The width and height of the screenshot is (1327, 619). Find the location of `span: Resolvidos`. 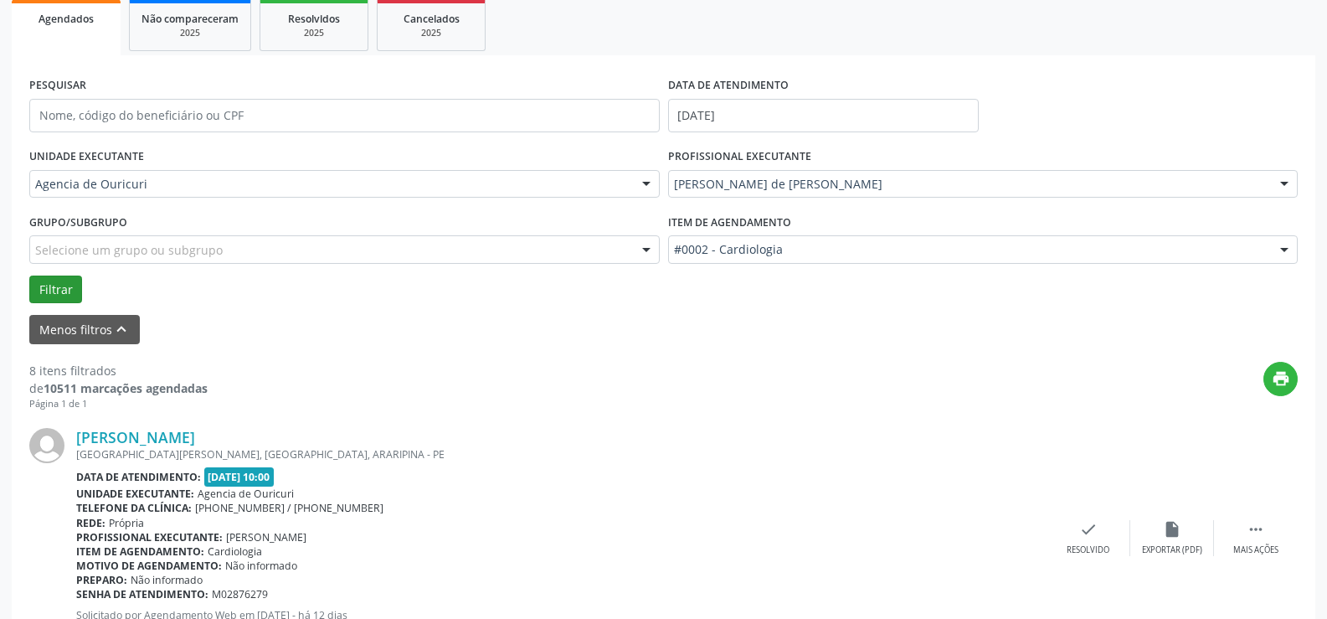

span: Resolvidos is located at coordinates (314, 18).